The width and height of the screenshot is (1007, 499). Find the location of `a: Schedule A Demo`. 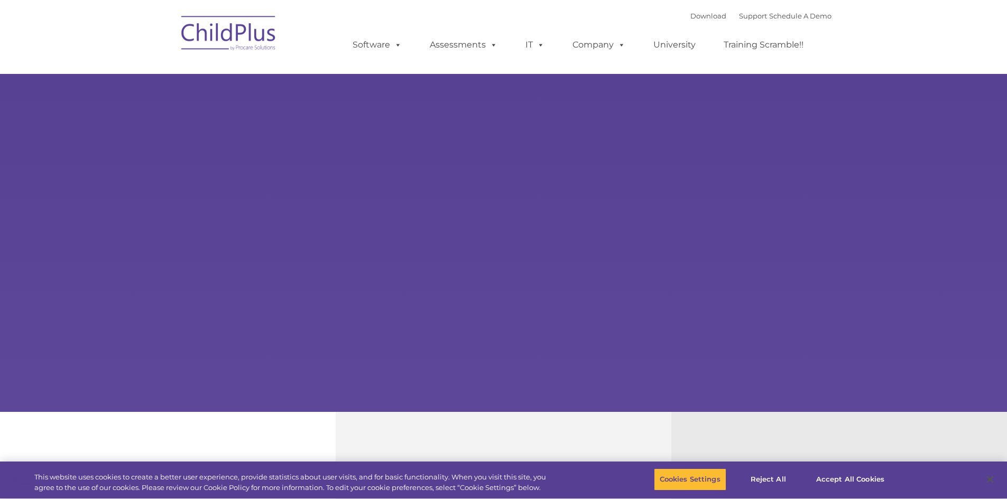

a: Schedule A Demo is located at coordinates (800, 16).